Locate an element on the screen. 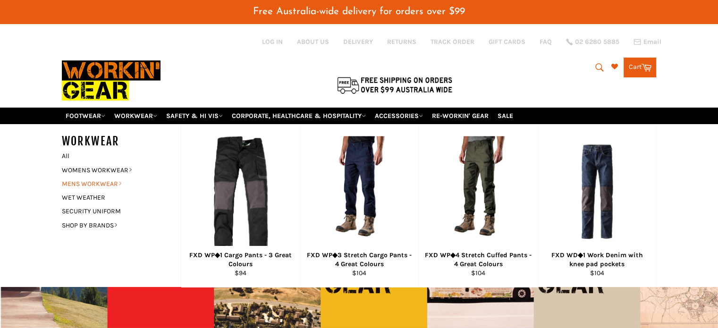 The image size is (718, 328). a: ACCESSORIES is located at coordinates (399, 116).